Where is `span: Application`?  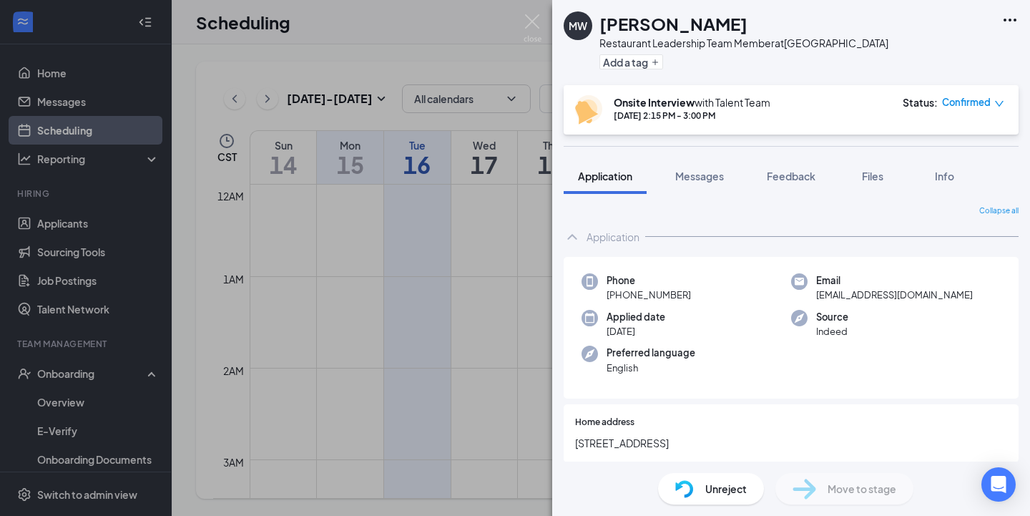 span: Application is located at coordinates (605, 176).